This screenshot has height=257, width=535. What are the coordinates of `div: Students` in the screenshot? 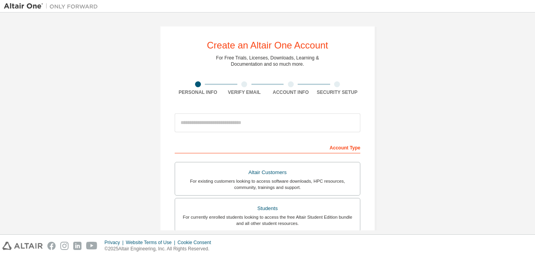 It's located at (267, 209).